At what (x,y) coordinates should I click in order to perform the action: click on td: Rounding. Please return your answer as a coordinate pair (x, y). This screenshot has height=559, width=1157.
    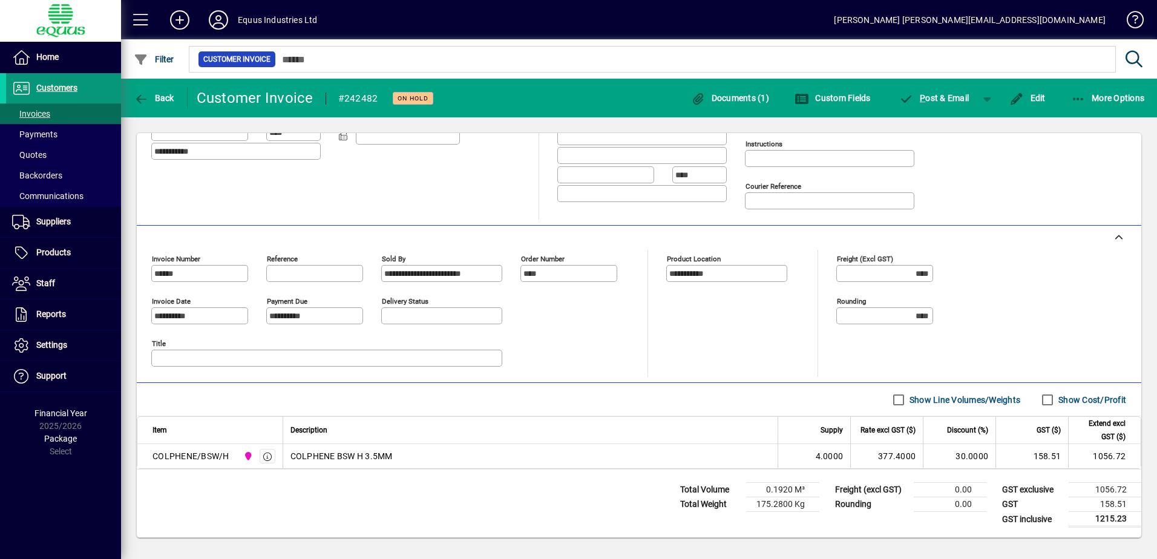
    Looking at the image, I should click on (871, 505).